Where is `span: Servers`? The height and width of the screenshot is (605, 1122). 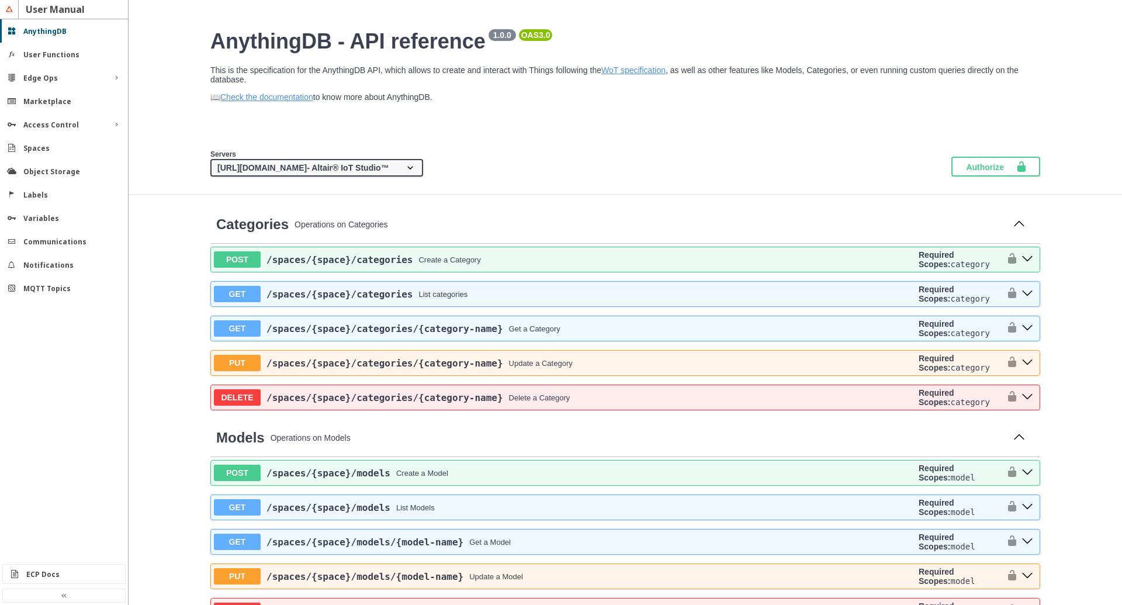
span: Servers is located at coordinates (223, 154).